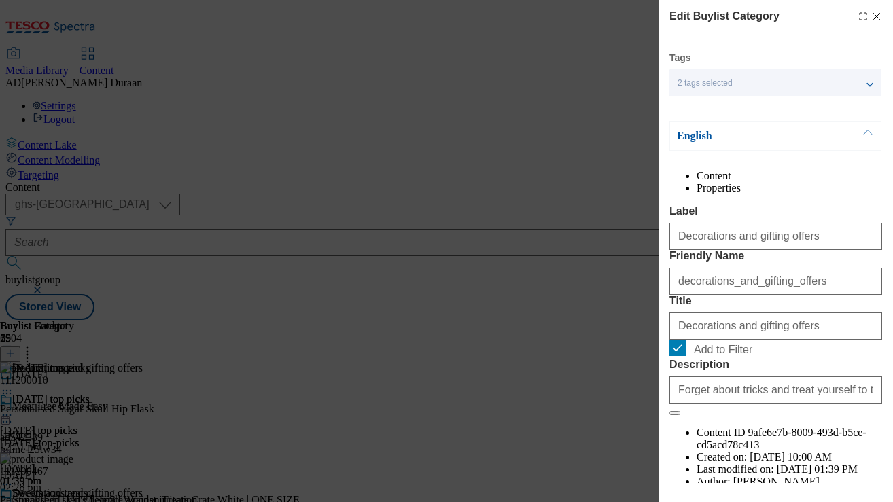 Image resolution: width=893 pixels, height=502 pixels. I want to click on label: Title, so click(775, 301).